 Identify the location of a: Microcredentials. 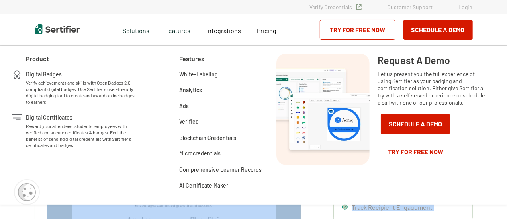
(200, 153).